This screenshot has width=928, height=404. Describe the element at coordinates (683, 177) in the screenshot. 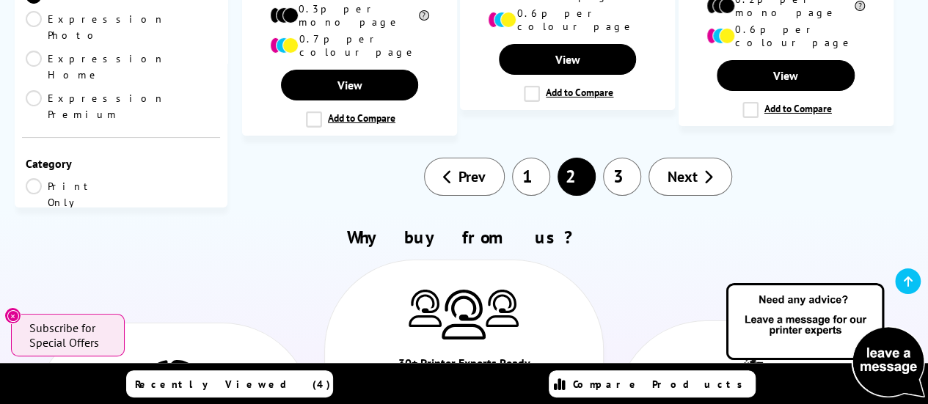

I see `span: Next` at that location.